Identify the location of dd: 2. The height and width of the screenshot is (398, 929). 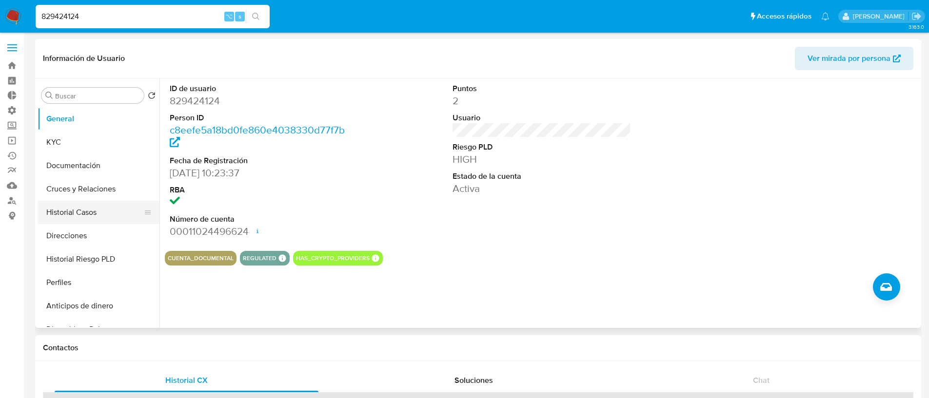
(542, 101).